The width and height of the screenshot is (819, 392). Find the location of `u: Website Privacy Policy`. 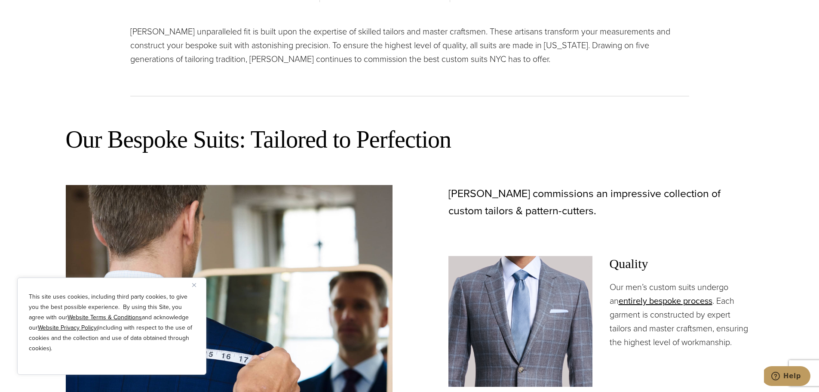

u: Website Privacy Policy is located at coordinates (67, 327).